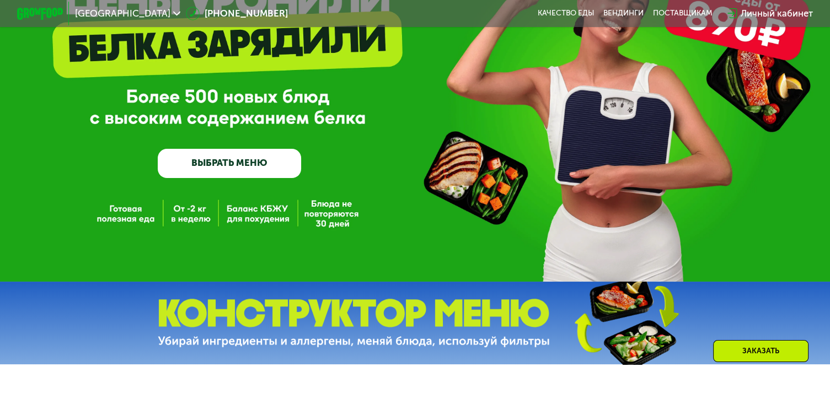 This screenshot has width=830, height=399. Describe the element at coordinates (683, 13) in the screenshot. I see `div: поставщикам` at that location.